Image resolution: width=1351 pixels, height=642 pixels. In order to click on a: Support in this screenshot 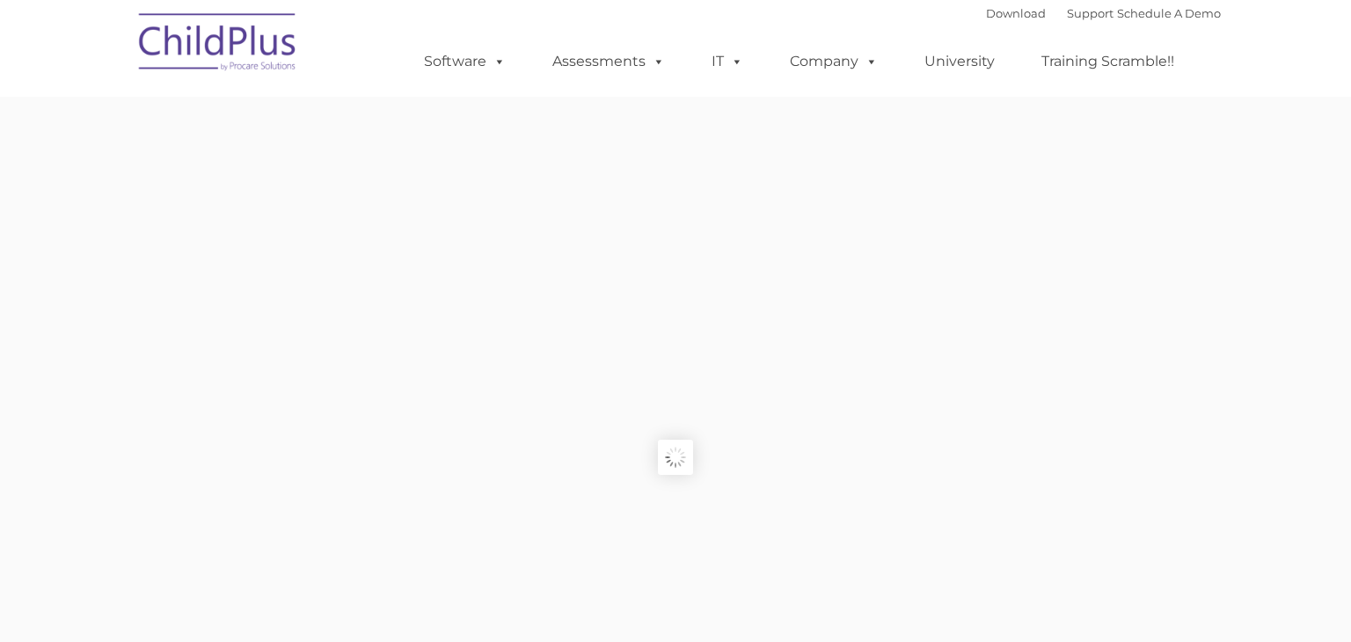, I will do `click(1090, 13)`.